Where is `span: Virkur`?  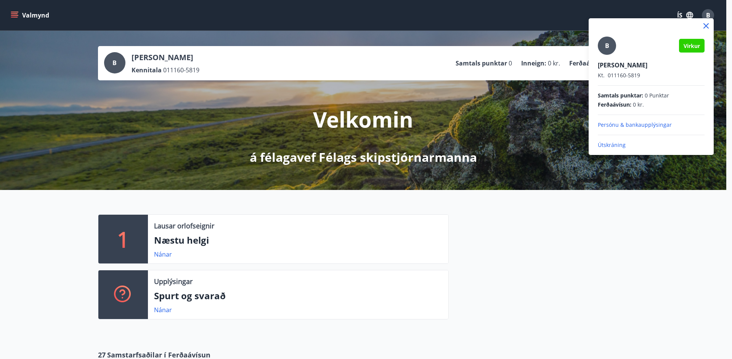
span: Virkur is located at coordinates (692, 46).